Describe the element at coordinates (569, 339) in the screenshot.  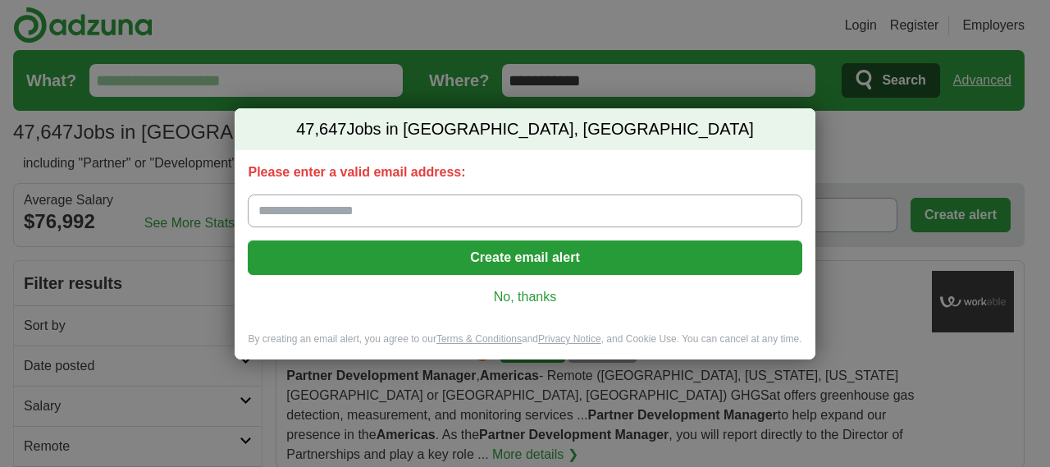
I see `a: Privacy Notice` at that location.